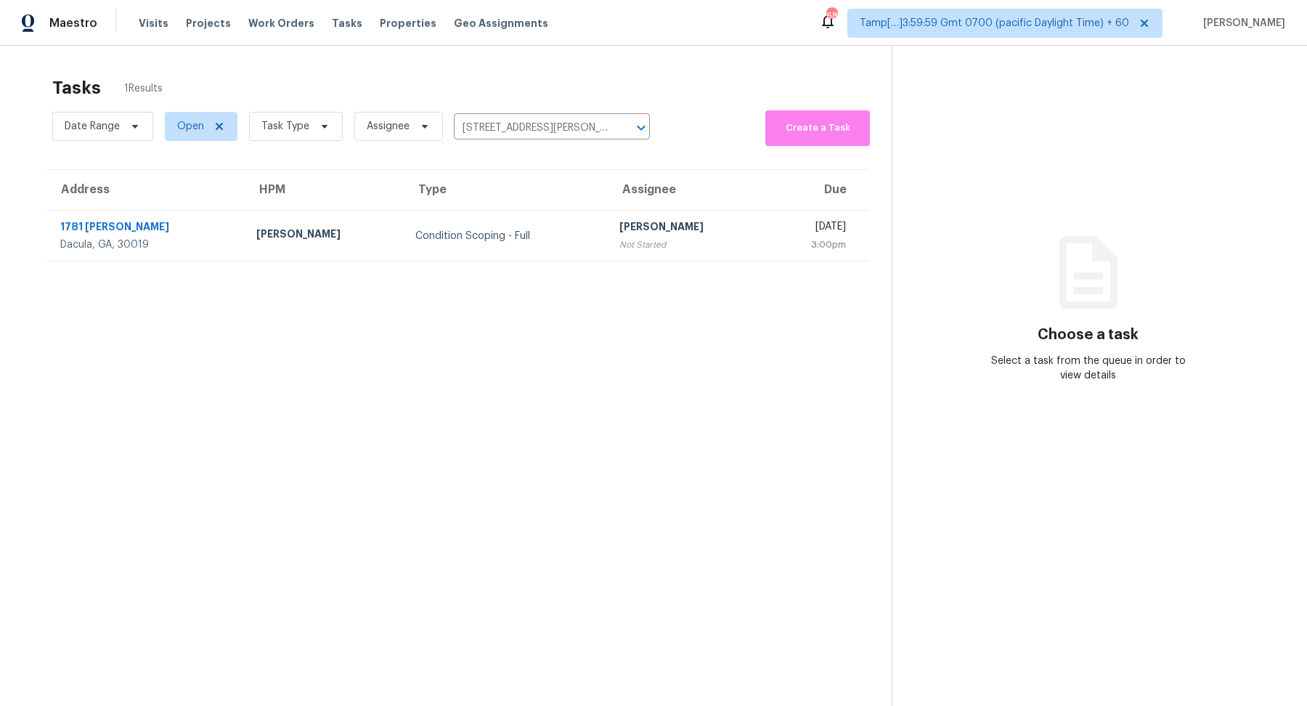 This screenshot has width=1307, height=706. Describe the element at coordinates (641, 128) in the screenshot. I see `button: Open` at that location.